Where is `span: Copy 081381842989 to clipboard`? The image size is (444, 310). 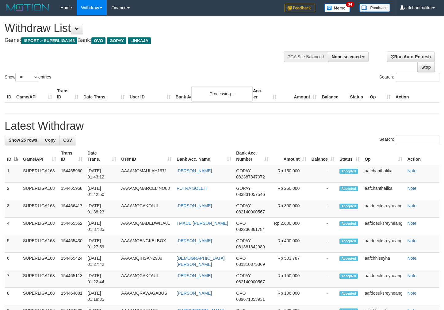 span: Copy 081381842989 to clipboard is located at coordinates (250, 247).